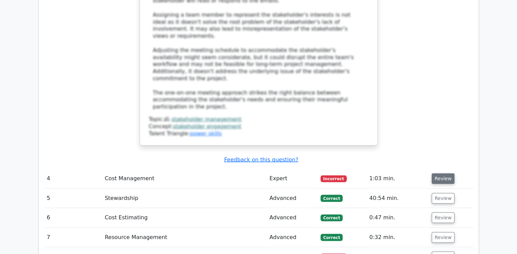 This screenshot has width=517, height=254. Describe the element at coordinates (261, 160) in the screenshot. I see `a: Feedback on this question?` at that location.